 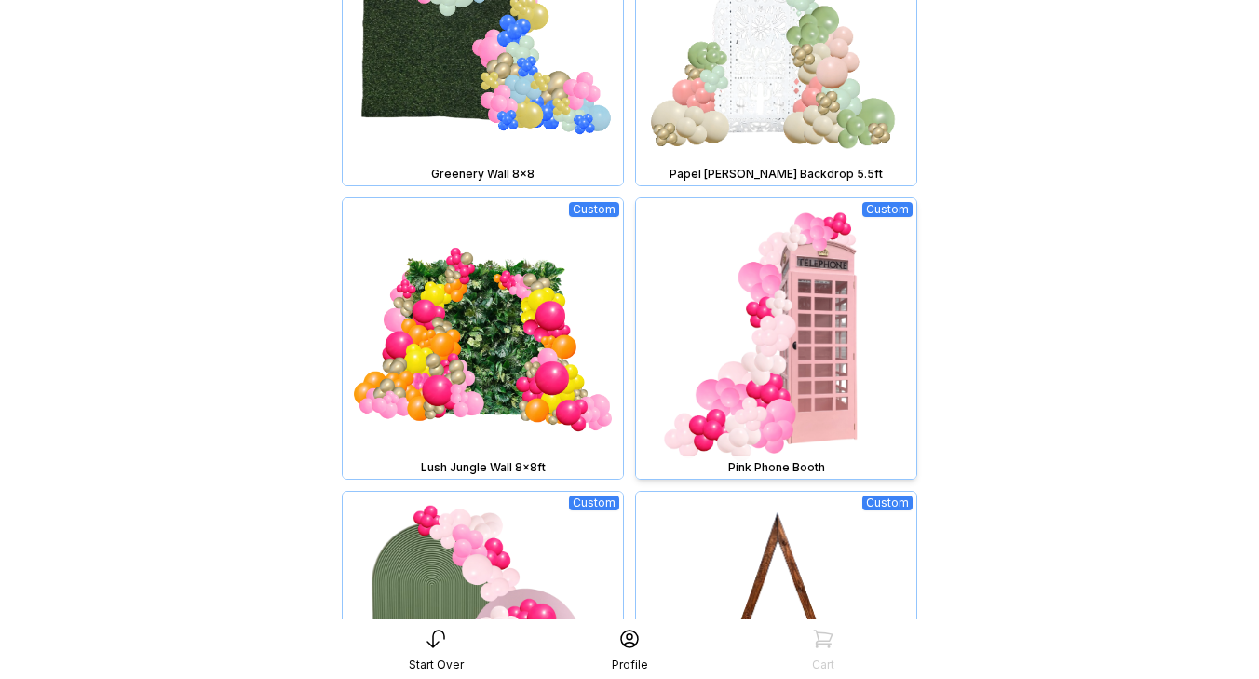 What do you see at coordinates (776, 468) in the screenshot?
I see `div: Pink Phone Booth` at bounding box center [776, 468].